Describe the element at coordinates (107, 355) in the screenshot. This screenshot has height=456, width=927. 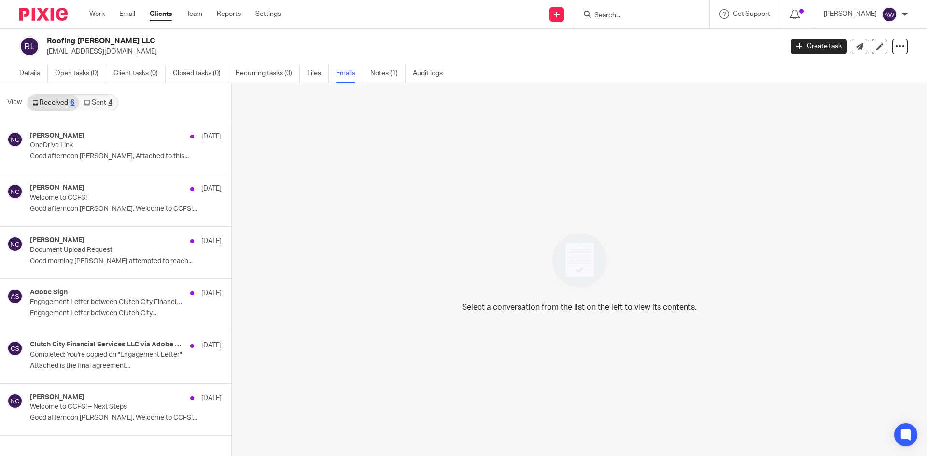
I see `p: Completed: You're copied on "Engagement Letter"` at that location.